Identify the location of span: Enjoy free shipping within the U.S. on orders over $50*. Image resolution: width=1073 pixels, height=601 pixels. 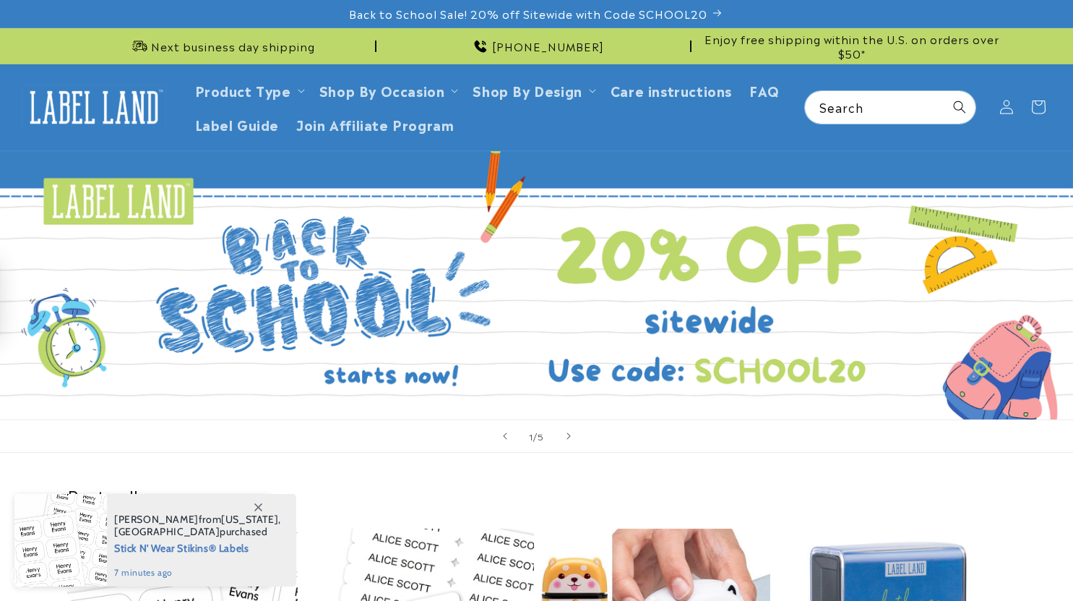
(852, 46).